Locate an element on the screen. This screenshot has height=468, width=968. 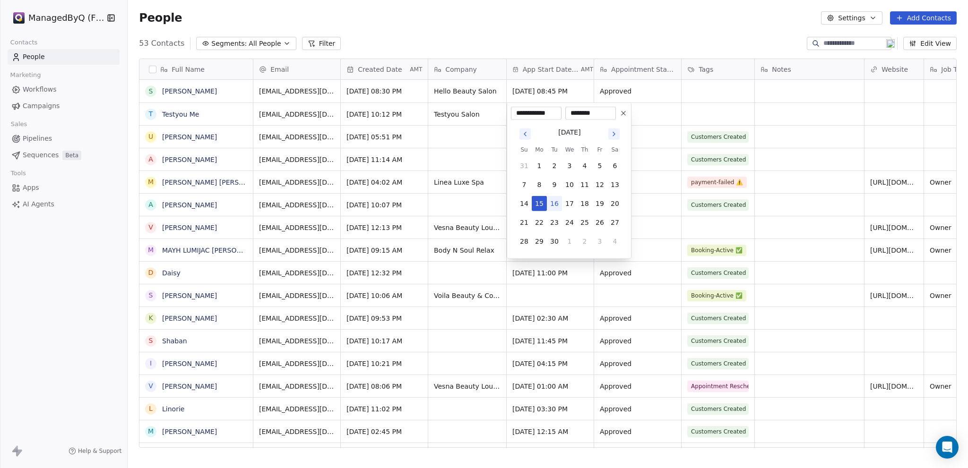
button: 6 is located at coordinates (615, 166).